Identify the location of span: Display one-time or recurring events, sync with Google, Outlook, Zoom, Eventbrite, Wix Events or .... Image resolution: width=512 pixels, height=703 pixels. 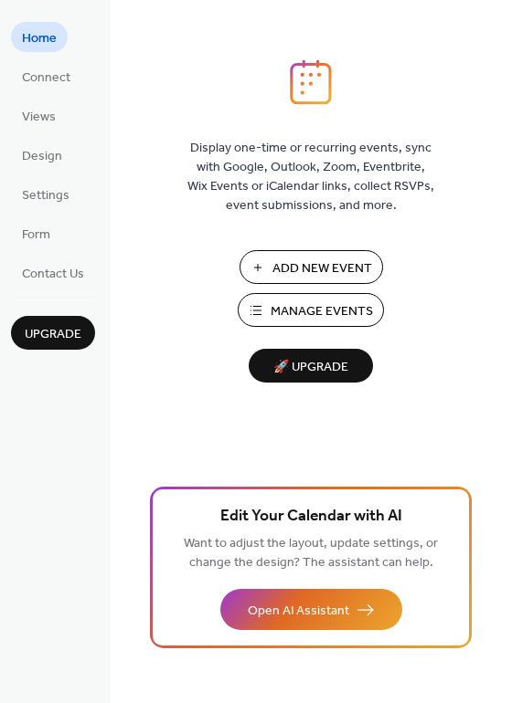
(311, 177).